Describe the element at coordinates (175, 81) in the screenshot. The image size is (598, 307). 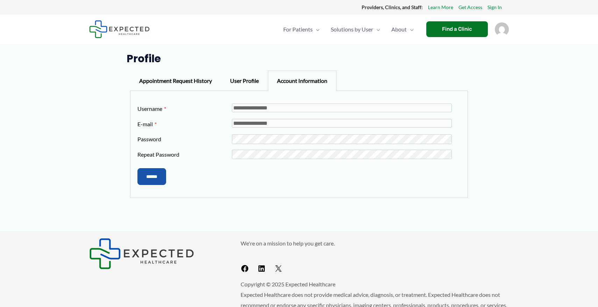
I see `div: Appointment Request History` at that location.